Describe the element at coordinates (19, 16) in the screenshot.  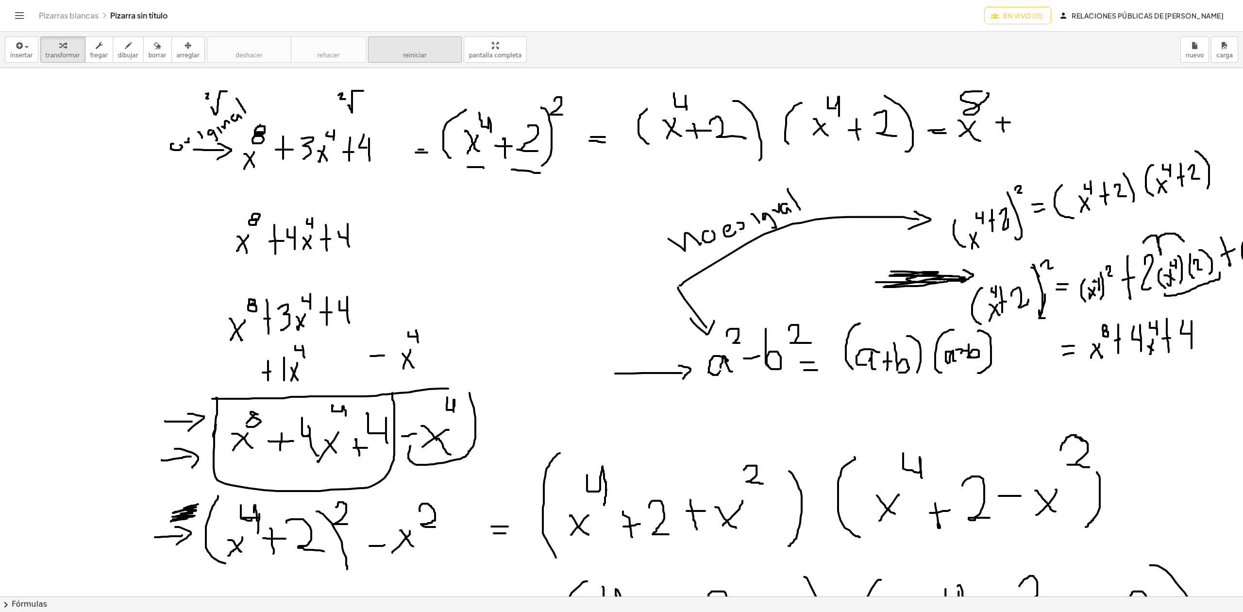
I see `button: Cambiar navegación` at that location.